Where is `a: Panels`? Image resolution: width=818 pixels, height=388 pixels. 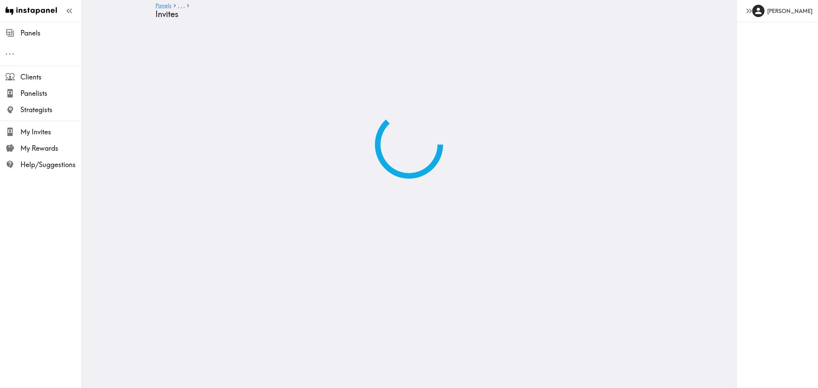 a: Panels is located at coordinates (163, 6).